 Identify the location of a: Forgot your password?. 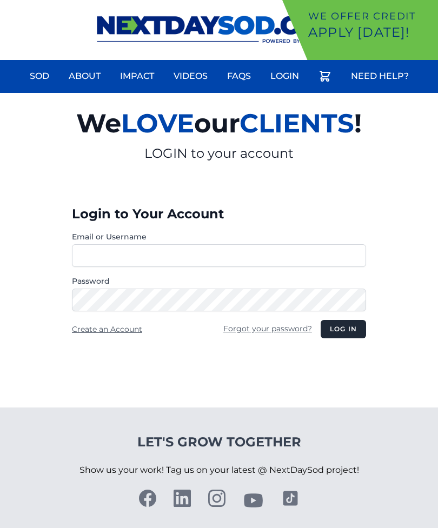
(267, 328).